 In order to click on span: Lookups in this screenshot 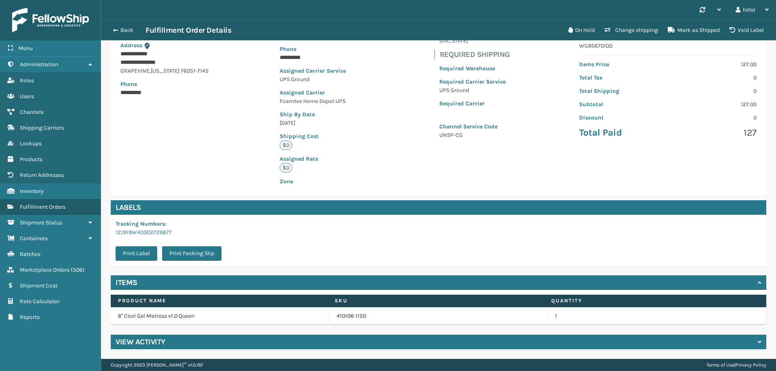, I will do `click(31, 143)`.